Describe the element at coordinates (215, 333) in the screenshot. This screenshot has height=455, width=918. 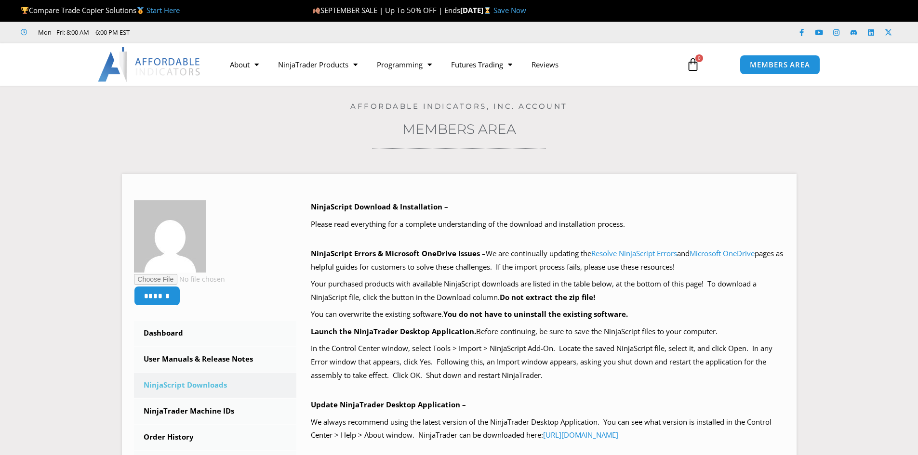
I see `a: Dashboard` at that location.